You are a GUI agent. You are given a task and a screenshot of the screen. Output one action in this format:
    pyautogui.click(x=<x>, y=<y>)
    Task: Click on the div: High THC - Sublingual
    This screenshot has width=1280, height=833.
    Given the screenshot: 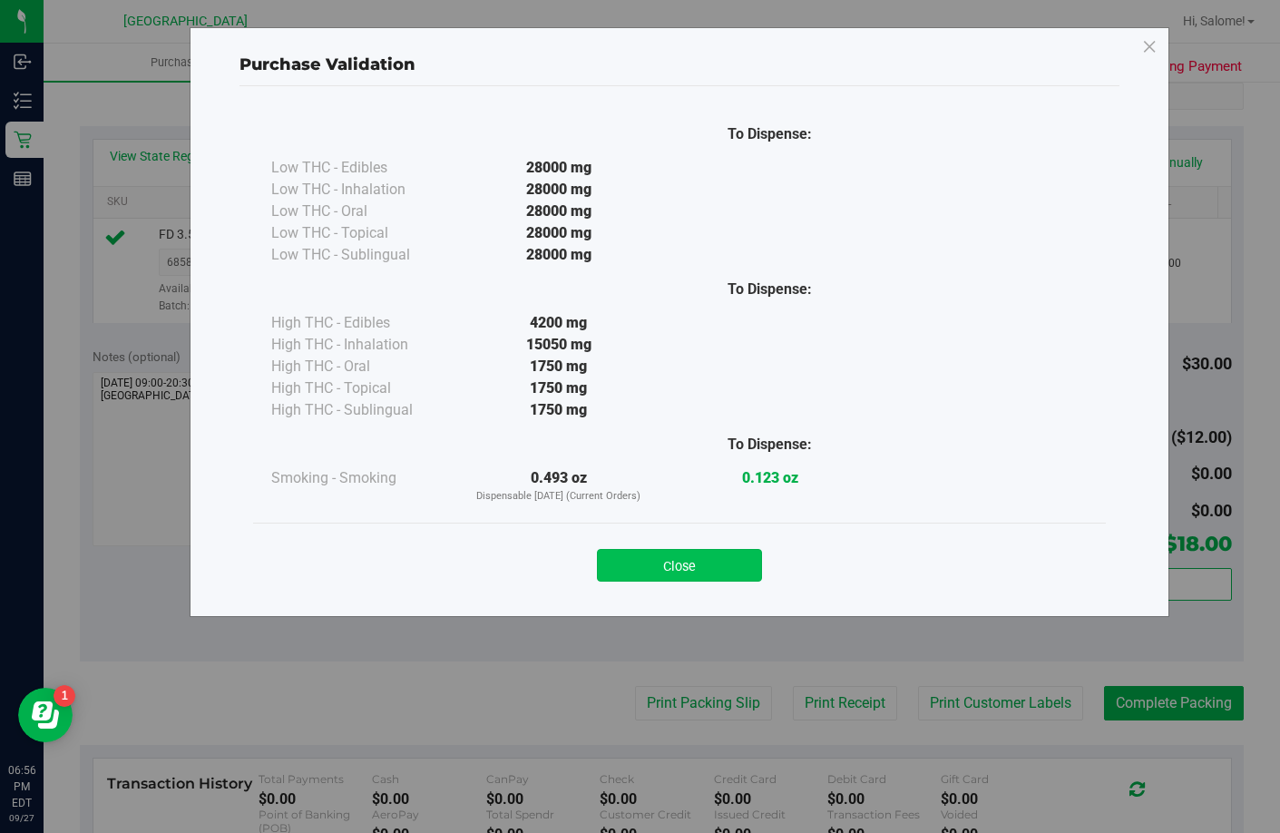 What is the action you would take?
    pyautogui.click(x=362, y=410)
    